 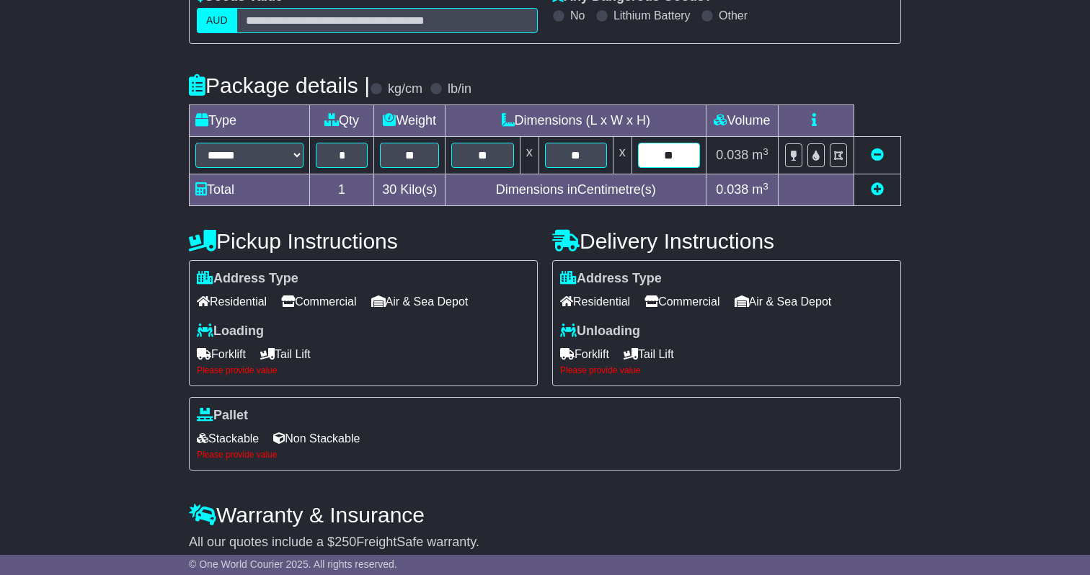 What do you see at coordinates (410, 121) in the screenshot?
I see `td: Weight` at bounding box center [410, 121].